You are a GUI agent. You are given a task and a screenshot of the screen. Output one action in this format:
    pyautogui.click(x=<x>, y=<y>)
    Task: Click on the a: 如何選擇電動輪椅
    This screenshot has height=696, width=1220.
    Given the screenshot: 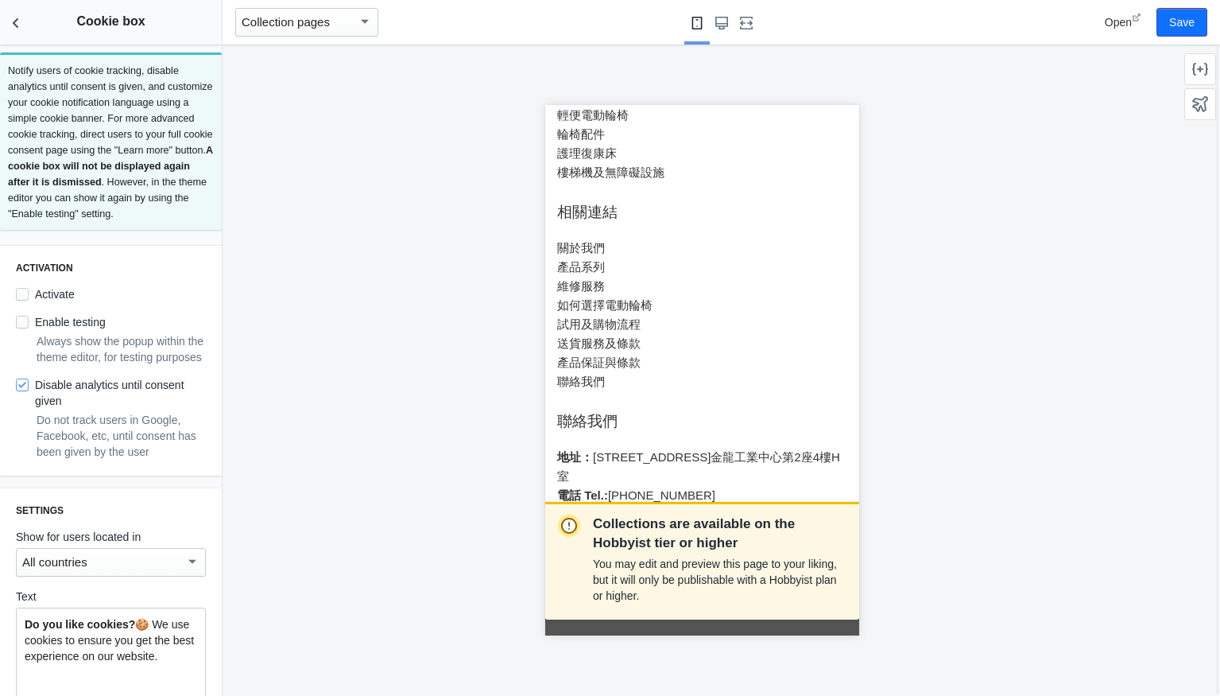 What is the action you would take?
    pyautogui.click(x=60, y=200)
    